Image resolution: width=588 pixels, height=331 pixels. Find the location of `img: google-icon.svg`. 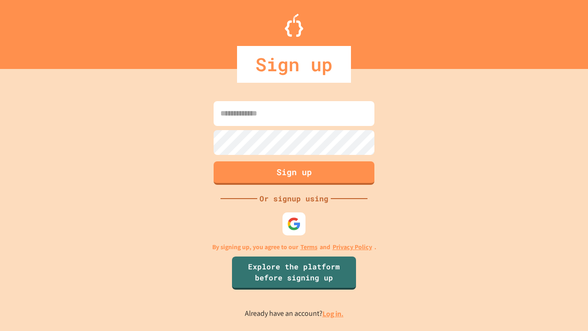

img: google-icon.svg is located at coordinates (294, 224).